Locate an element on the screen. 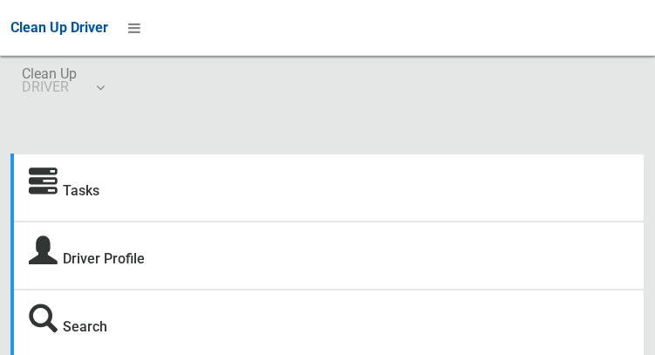  a: Search is located at coordinates (85, 326).